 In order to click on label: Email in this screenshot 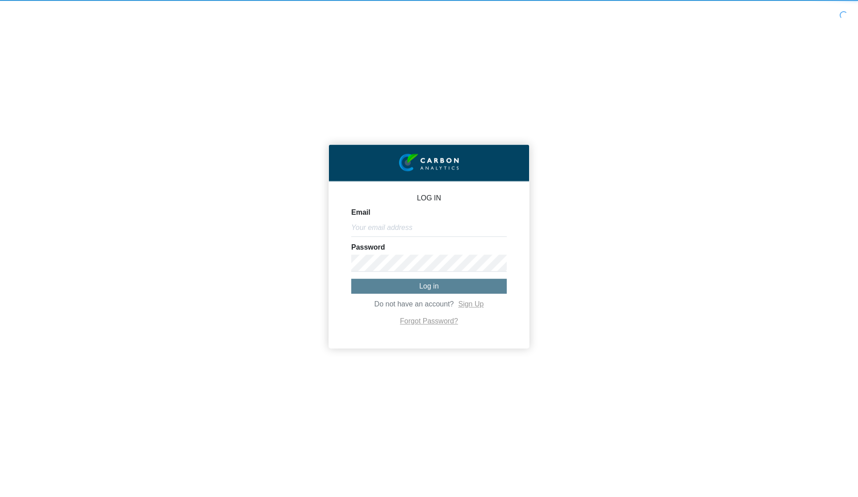, I will do `click(361, 212)`.